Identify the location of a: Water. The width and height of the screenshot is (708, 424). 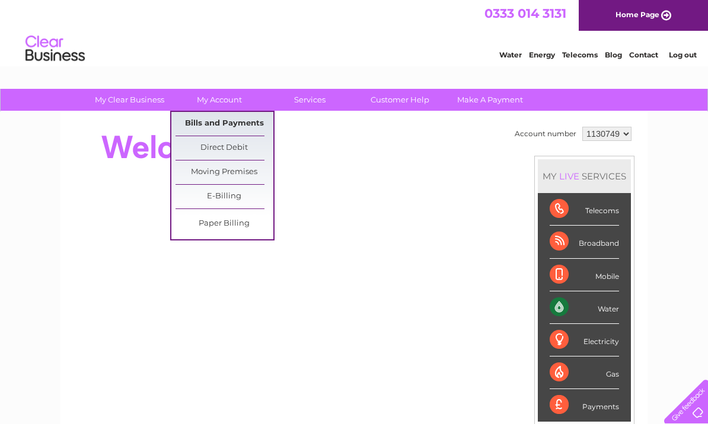
(510, 55).